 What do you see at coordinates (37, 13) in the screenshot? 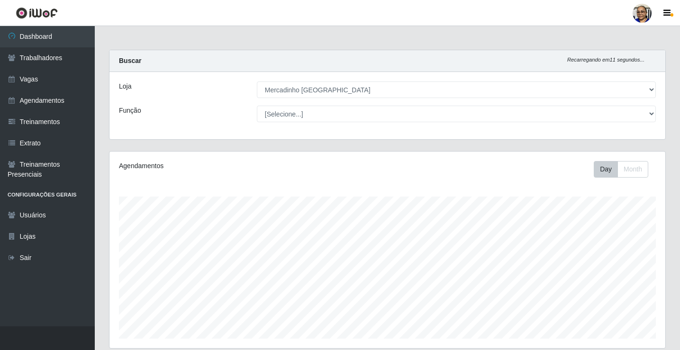
I see `img: CoreUI Logo` at bounding box center [37, 13].